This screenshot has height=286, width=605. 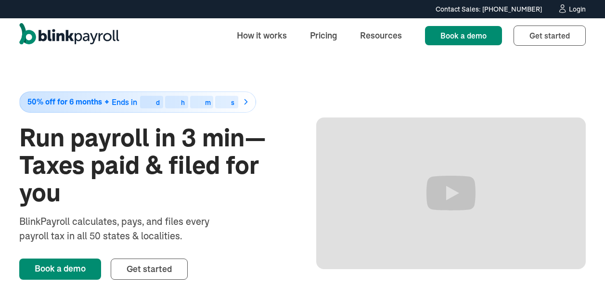 I want to click on div: BlinkPayroll calculates, pays, and files every payroll tax in all 50 states & localities., so click(x=127, y=229).